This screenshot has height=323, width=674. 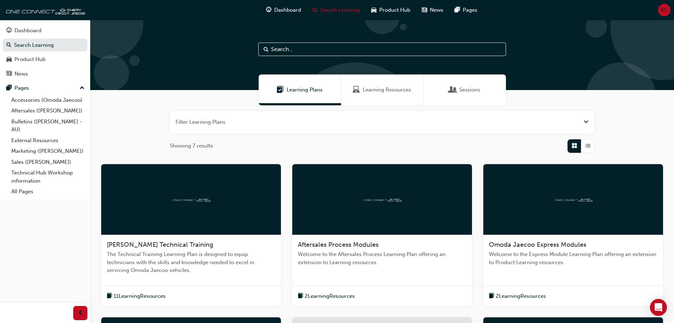 What do you see at coordinates (382, 258) in the screenshot?
I see `span: Welcome to the Aftersales Process Learning Plan offering an extension to Learning resources.` at bounding box center [382, 258].